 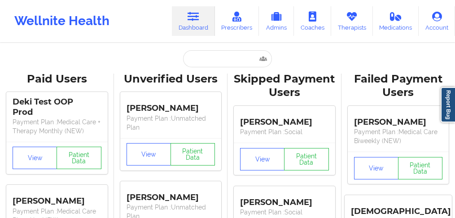 I want to click on p: Payment Plan : Medical Care Biweekly (NEW), so click(x=398, y=136).